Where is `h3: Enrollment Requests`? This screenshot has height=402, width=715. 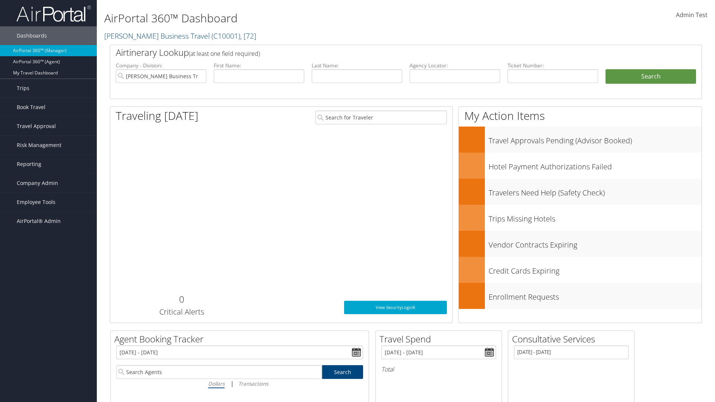
h3: Enrollment Requests is located at coordinates (595, 295).